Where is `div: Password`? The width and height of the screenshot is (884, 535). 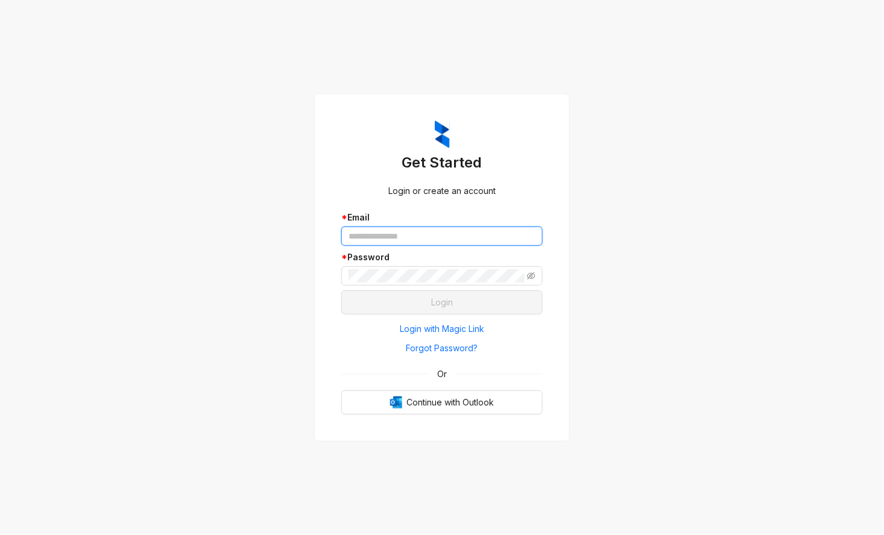
div: Password is located at coordinates (442, 257).